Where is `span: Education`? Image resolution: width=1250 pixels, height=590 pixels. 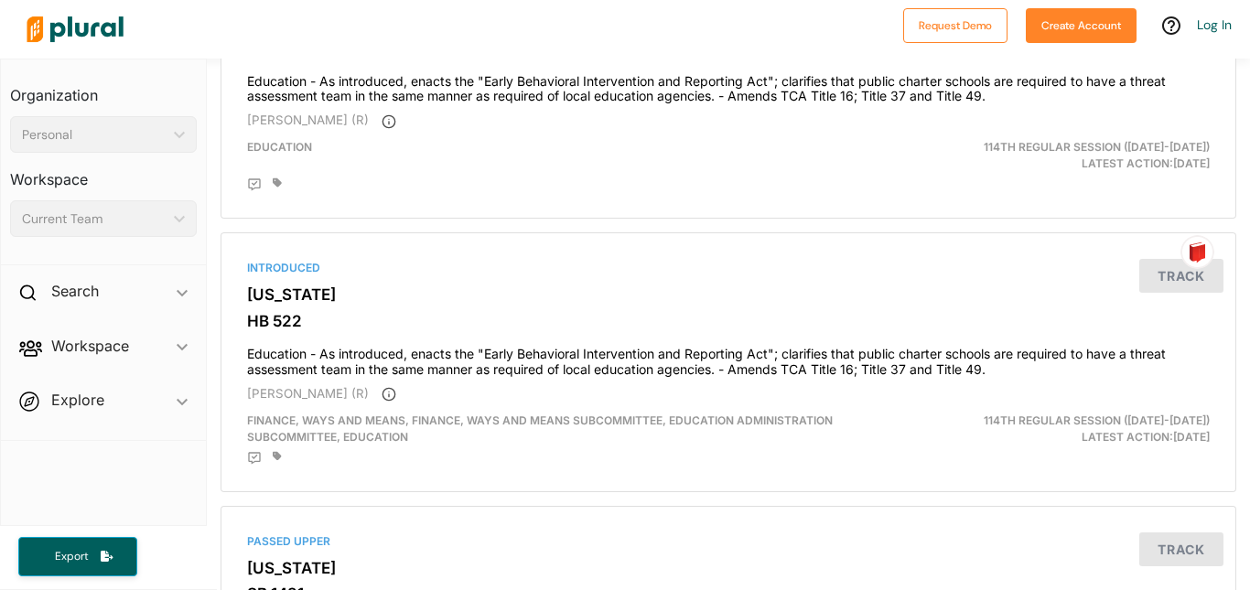 span: Education is located at coordinates (279, 146).